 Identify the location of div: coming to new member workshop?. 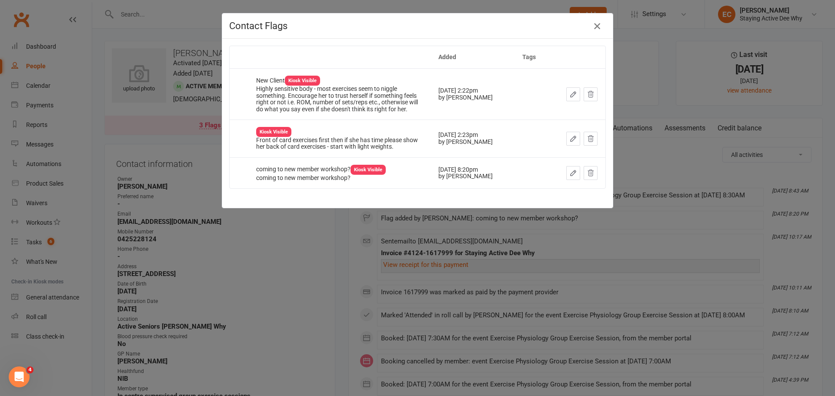
(339, 178).